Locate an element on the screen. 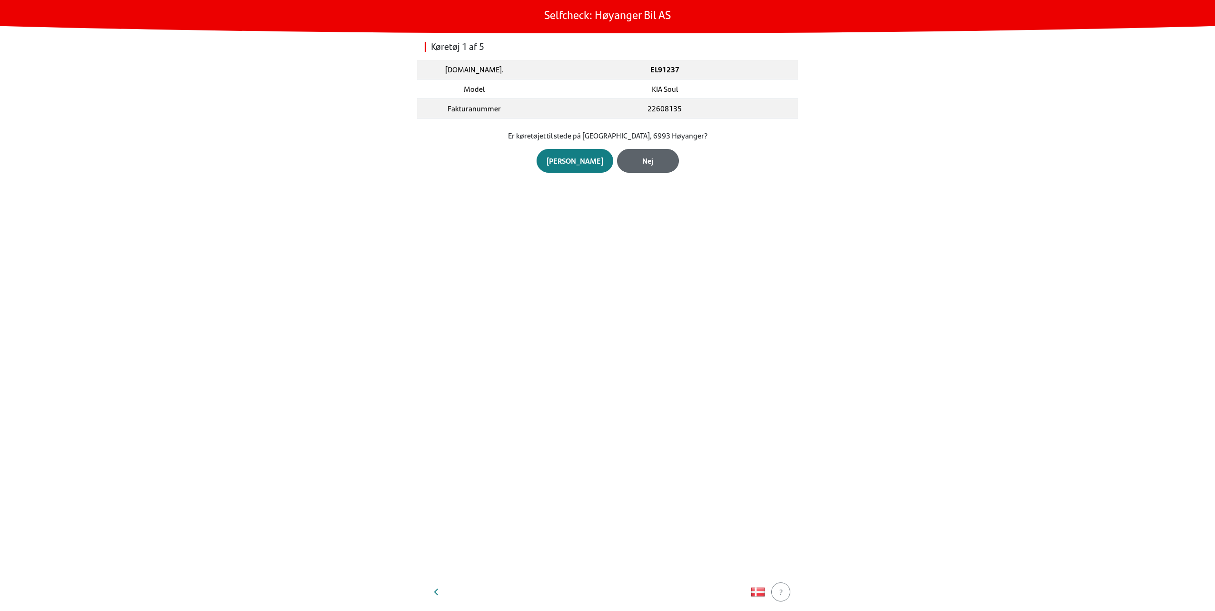  div: Nej is located at coordinates (648, 161).